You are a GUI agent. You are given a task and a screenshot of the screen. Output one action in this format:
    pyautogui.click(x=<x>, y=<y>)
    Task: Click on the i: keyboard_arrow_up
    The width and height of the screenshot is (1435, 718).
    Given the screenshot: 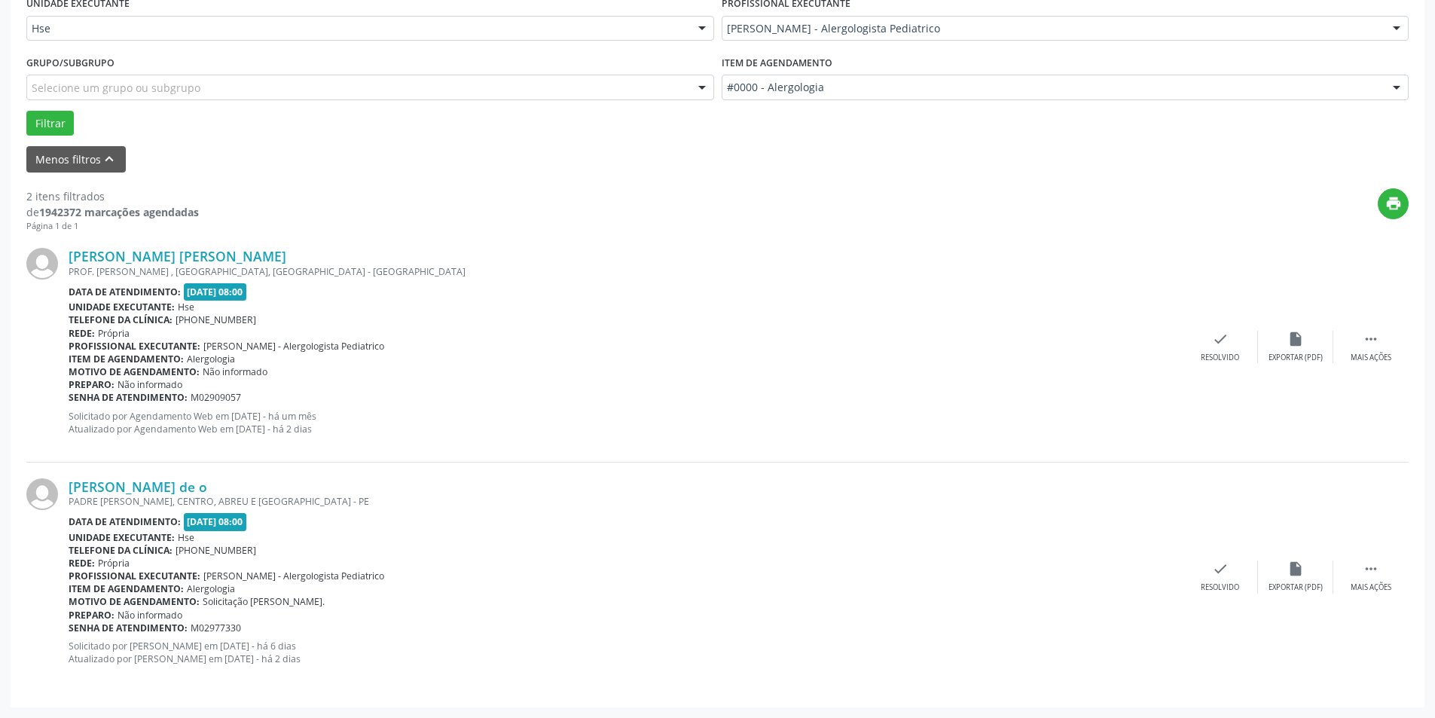 What is the action you would take?
    pyautogui.click(x=109, y=159)
    